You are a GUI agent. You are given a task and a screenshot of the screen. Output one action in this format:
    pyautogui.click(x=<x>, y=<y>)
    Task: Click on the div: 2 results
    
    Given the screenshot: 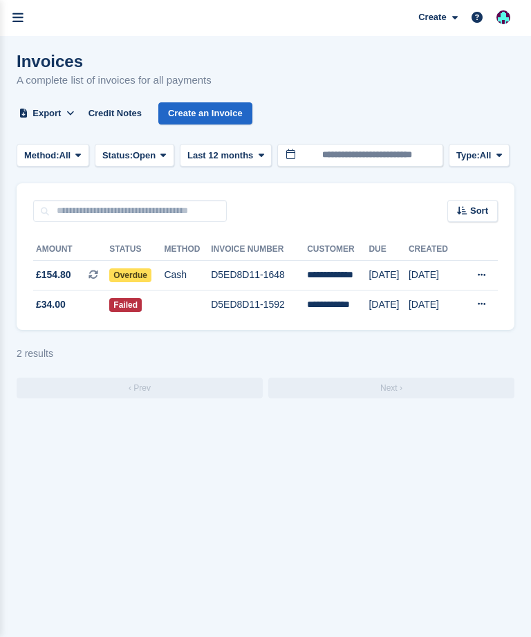 What is the action you would take?
    pyautogui.click(x=266, y=353)
    